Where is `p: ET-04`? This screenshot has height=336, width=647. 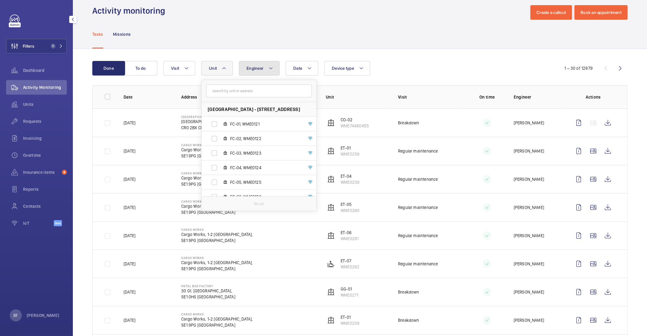 p: ET-04 is located at coordinates (350, 176).